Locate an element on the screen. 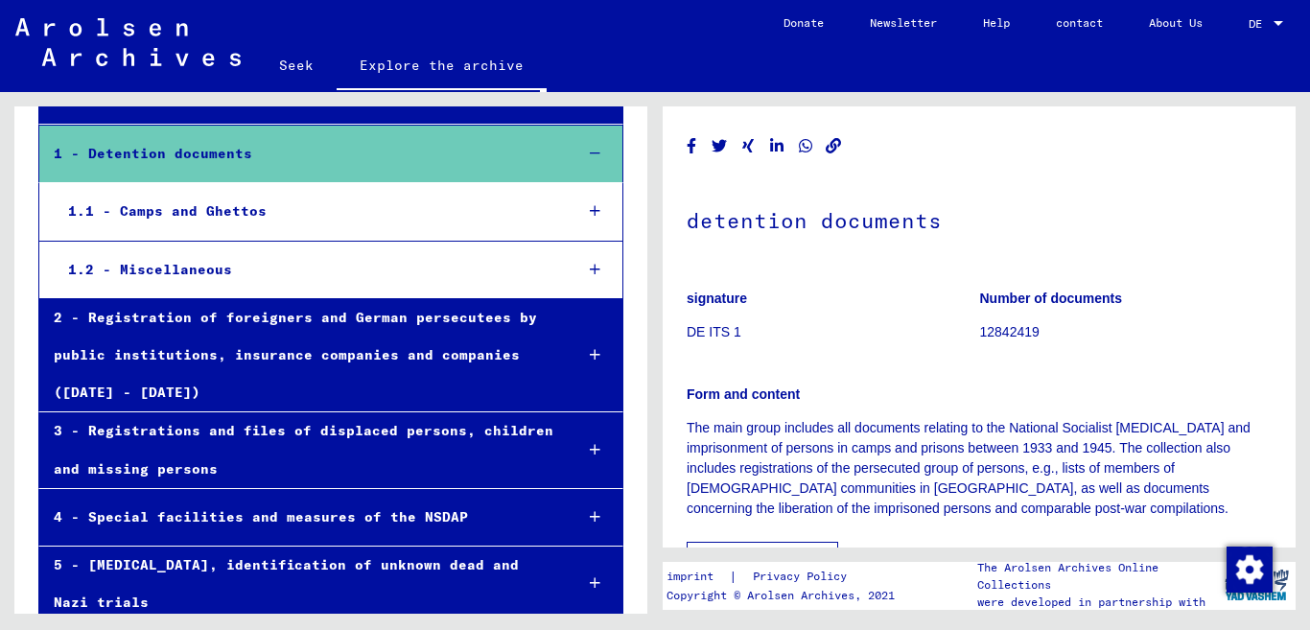  a: Privacy Policy is located at coordinates (803, 576).